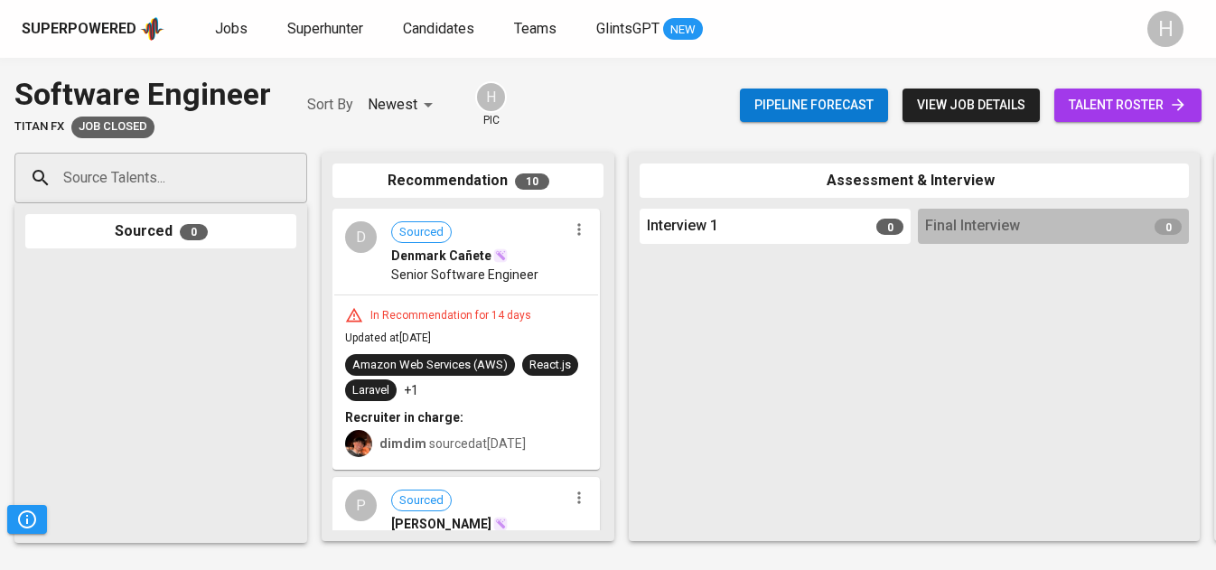  What do you see at coordinates (113, 127) in the screenshot?
I see `div: Client fulfilled job using internal hiring` at bounding box center [113, 127].